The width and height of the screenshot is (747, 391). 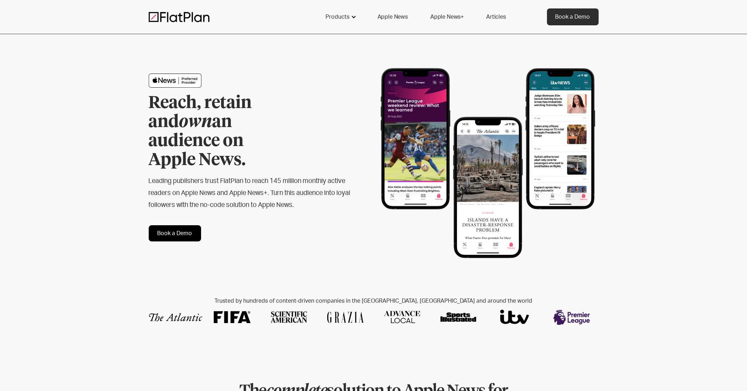 What do you see at coordinates (496, 17) in the screenshot?
I see `a: Articles` at bounding box center [496, 17].